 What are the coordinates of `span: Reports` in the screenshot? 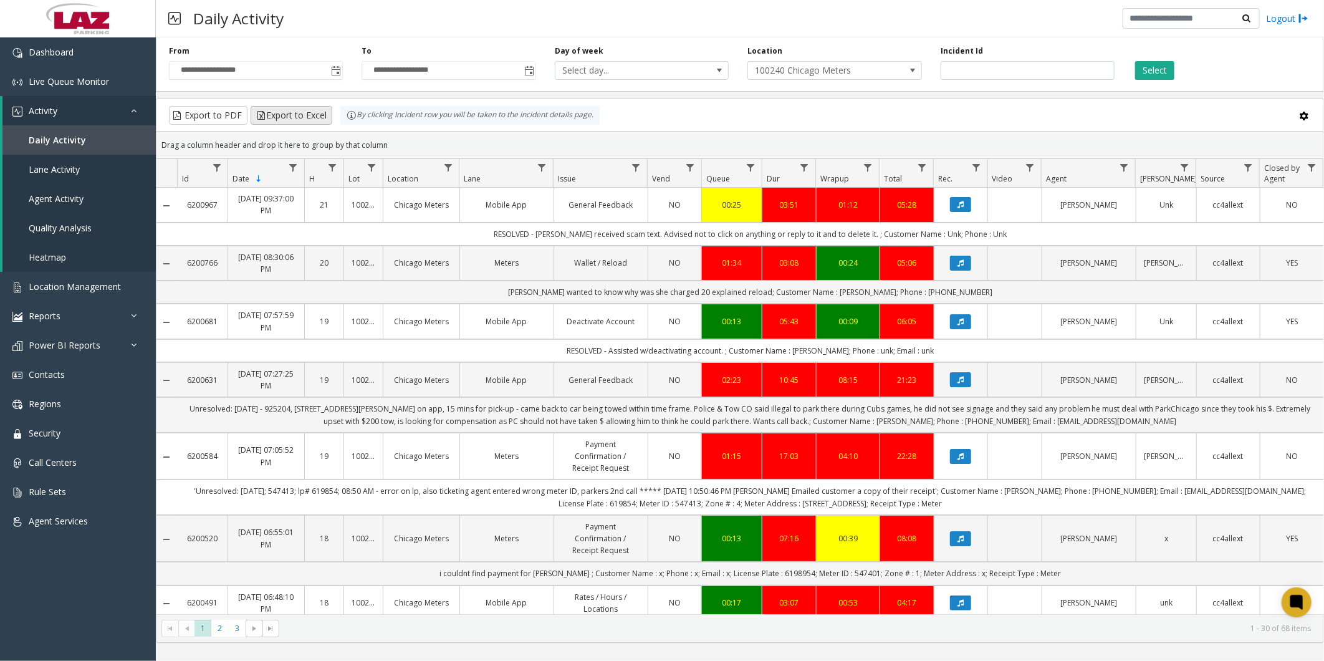 It's located at (44, 315).